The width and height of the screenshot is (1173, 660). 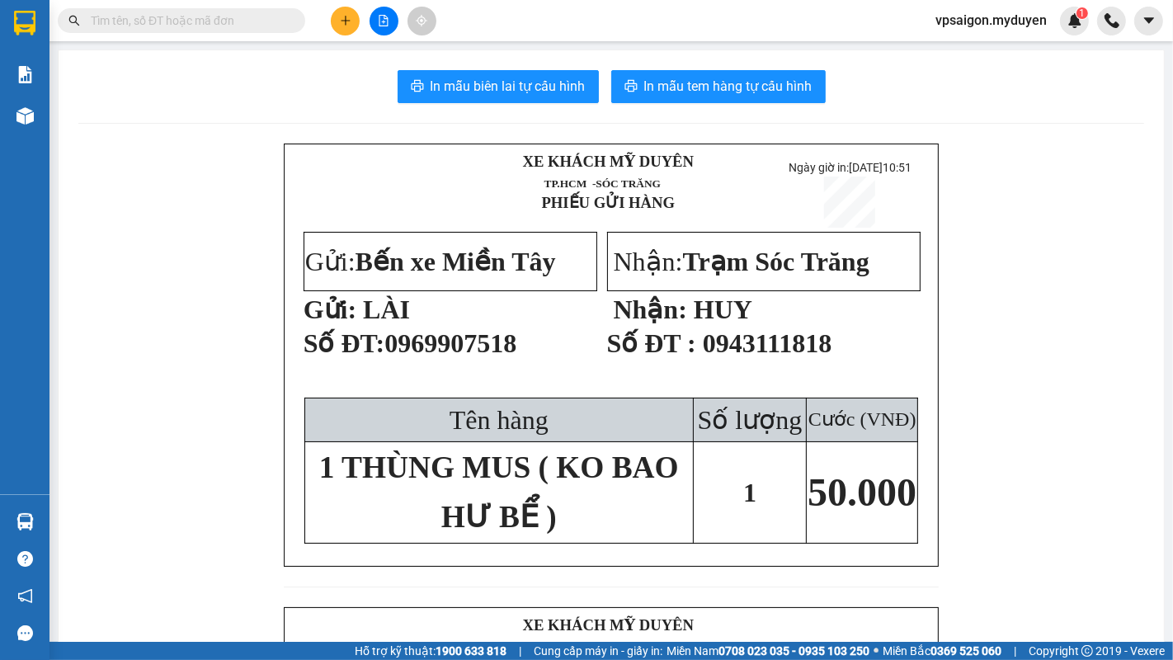 What do you see at coordinates (1087, 651) in the screenshot?
I see `span: copyright` at bounding box center [1087, 651].